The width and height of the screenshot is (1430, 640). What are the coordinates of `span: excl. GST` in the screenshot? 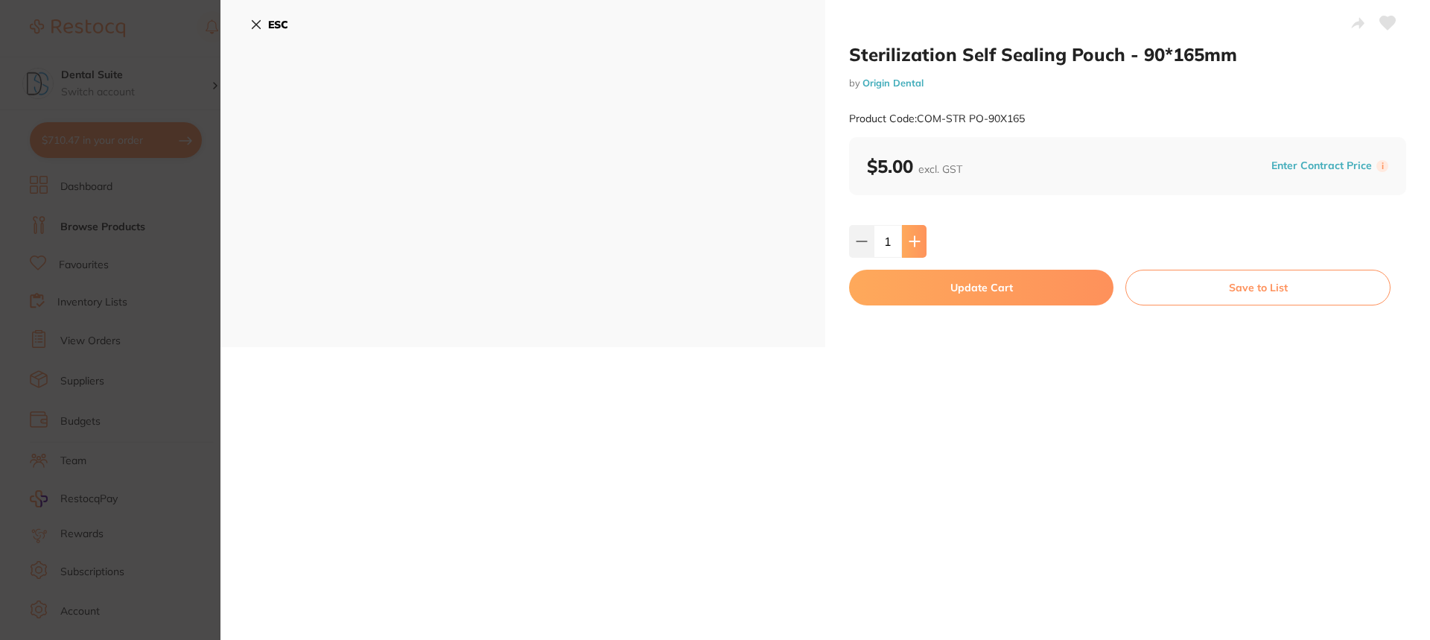 It's located at (940, 169).